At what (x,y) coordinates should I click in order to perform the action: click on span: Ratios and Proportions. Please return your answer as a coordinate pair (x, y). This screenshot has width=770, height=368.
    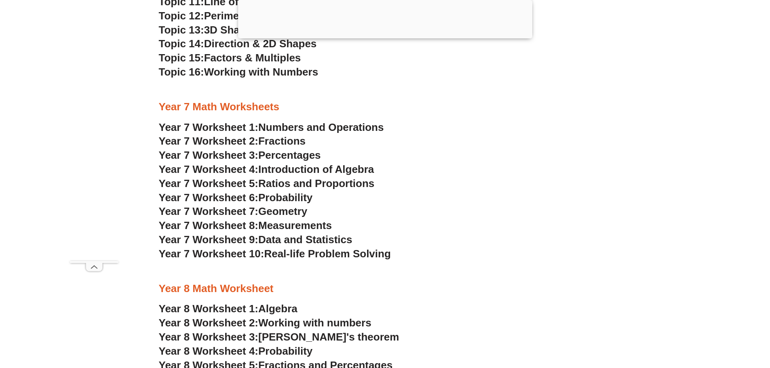
    Looking at the image, I should click on (316, 184).